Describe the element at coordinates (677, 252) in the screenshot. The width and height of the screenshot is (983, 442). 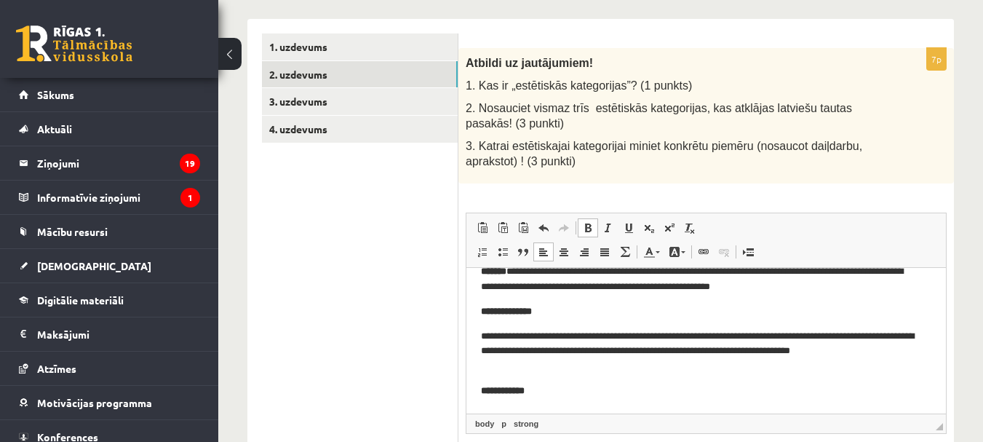
I see `a: Цвет фона` at that location.